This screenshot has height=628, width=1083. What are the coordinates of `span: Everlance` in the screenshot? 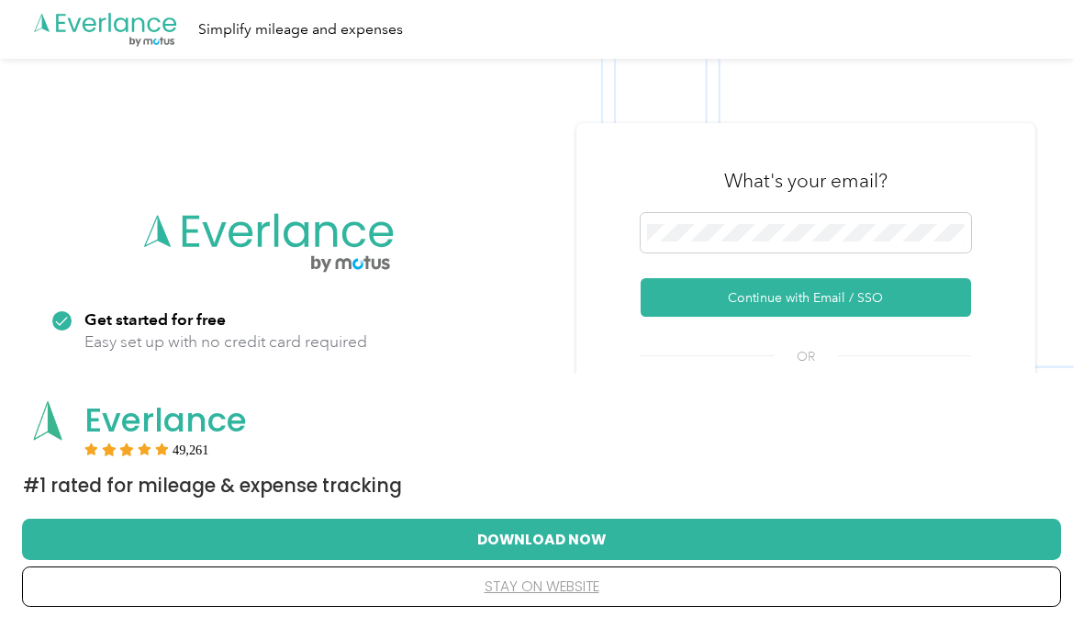 It's located at (165, 420).